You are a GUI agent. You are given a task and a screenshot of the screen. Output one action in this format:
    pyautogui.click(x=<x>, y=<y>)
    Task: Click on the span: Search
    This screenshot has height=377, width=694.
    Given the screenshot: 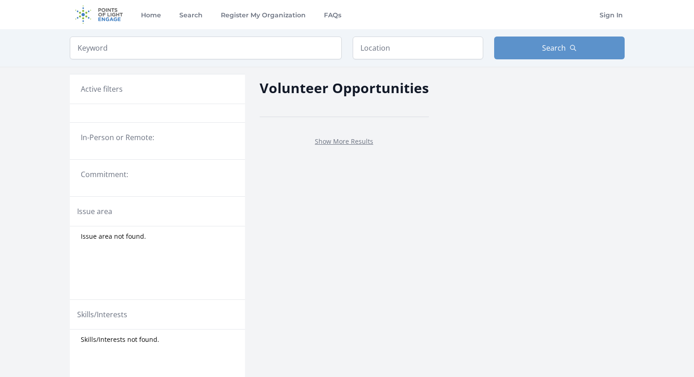 What is the action you would take?
    pyautogui.click(x=554, y=48)
    